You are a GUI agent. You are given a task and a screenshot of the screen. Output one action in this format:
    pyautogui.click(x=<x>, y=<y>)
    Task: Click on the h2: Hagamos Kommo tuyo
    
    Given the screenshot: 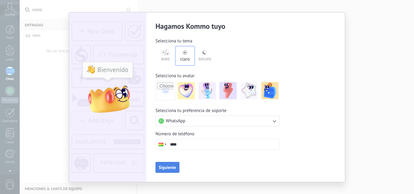 What is the action you would take?
    pyautogui.click(x=218, y=26)
    